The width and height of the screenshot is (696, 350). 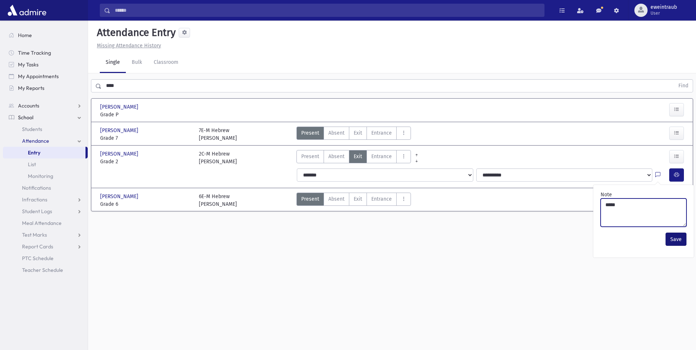 What do you see at coordinates (166, 63) in the screenshot?
I see `a: Classroom` at bounding box center [166, 63].